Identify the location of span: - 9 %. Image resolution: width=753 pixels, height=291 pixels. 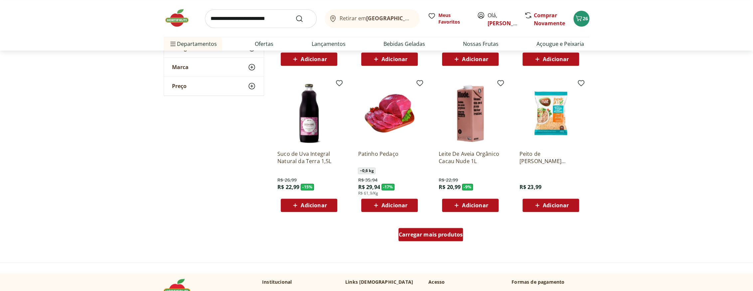
(467, 187).